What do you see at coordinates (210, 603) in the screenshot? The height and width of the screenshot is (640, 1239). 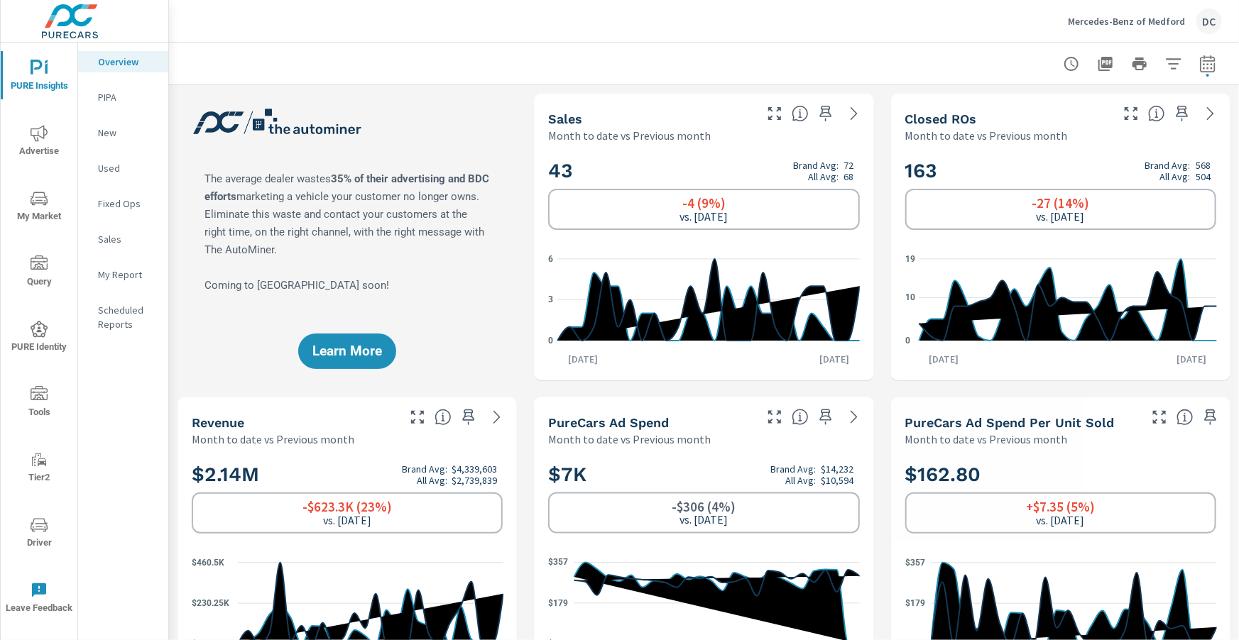 I see `text: $230.25K` at bounding box center [210, 603].